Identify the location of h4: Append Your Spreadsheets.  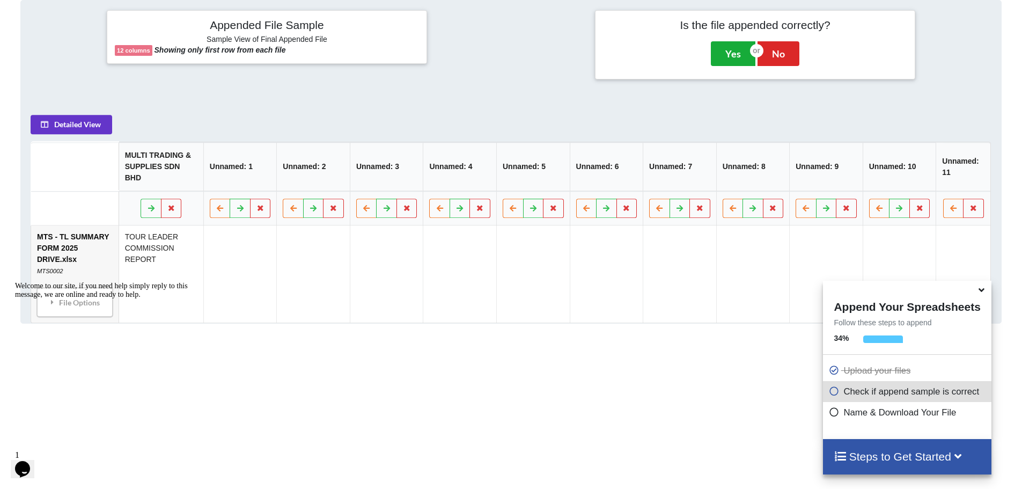
(907, 305).